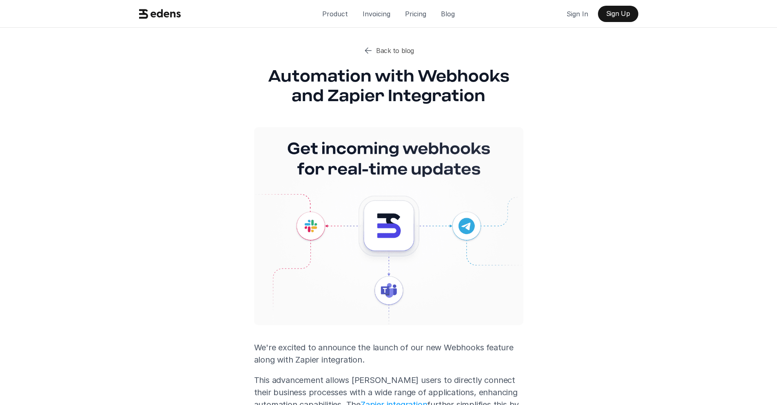 The image size is (777, 405). What do you see at coordinates (388, 51) in the screenshot?
I see `a: Back to blog` at bounding box center [388, 51].